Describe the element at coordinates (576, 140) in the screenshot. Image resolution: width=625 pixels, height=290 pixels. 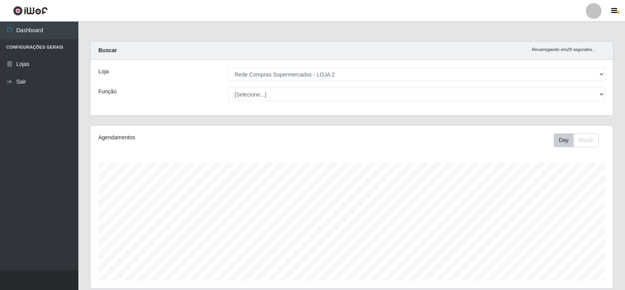
I see `div: First group` at that location.